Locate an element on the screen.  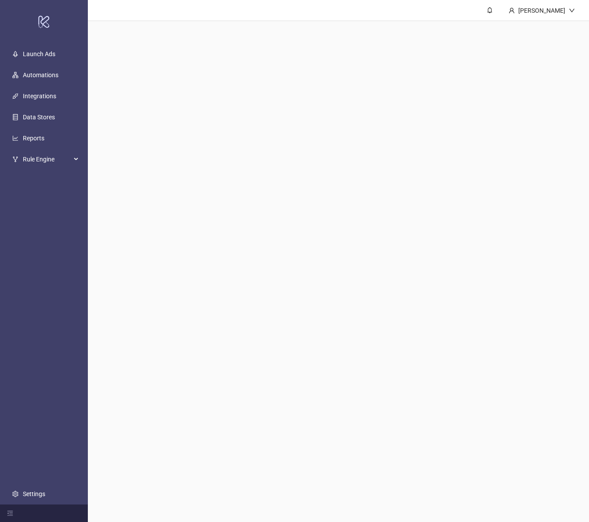
a: Automations is located at coordinates (40, 75).